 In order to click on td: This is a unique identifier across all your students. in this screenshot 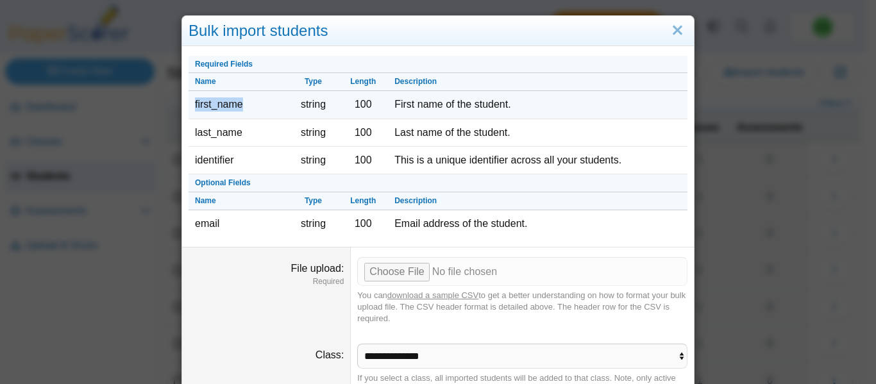, I will do `click(537, 160)`.